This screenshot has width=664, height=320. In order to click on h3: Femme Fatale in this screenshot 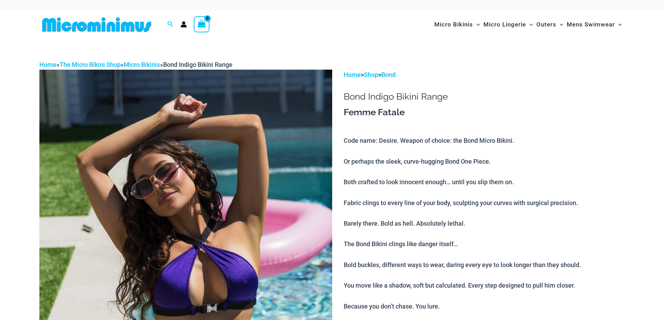, I will do `click(484, 113)`.